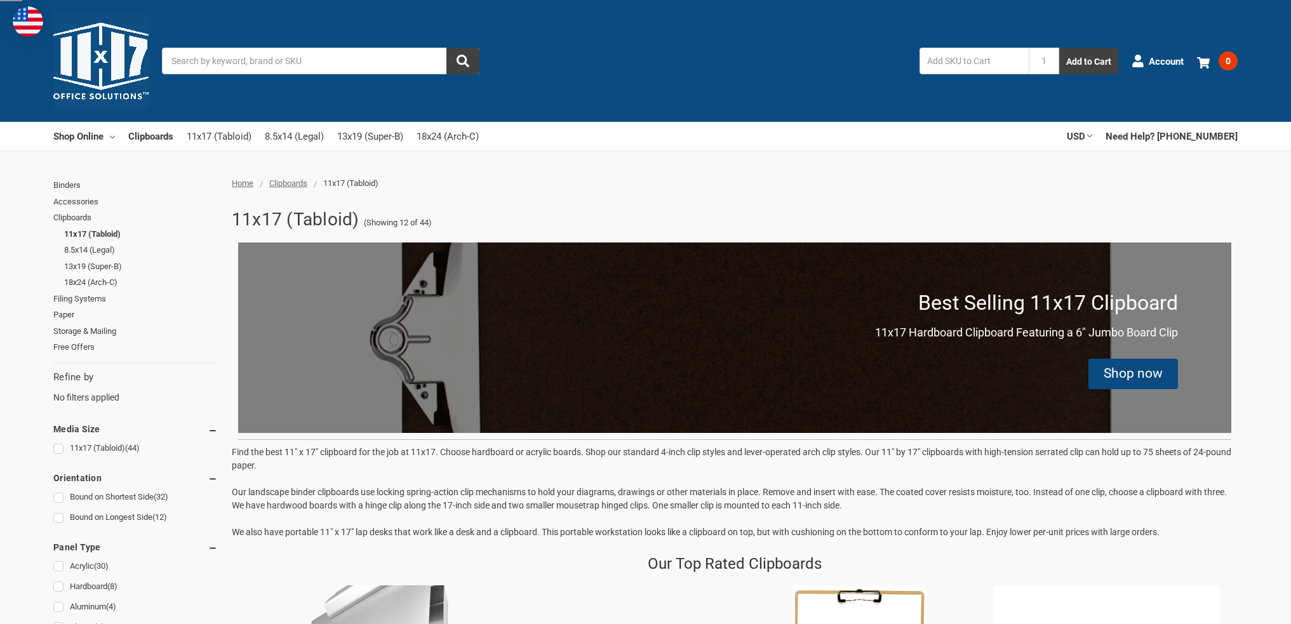  I want to click on a: Accessories, so click(135, 202).